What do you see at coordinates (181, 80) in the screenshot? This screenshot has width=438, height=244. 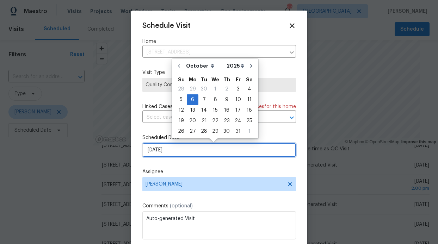 I see `abbr: Sunday` at bounding box center [181, 80].